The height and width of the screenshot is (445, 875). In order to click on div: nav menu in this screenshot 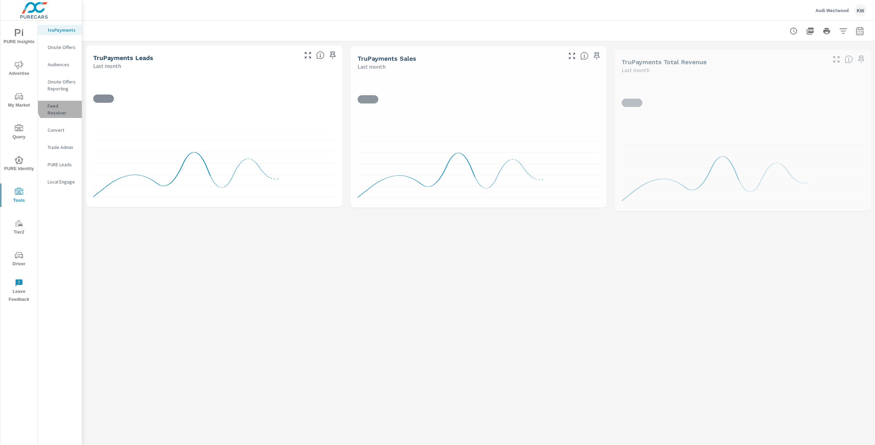, I will do `click(19, 164)`.